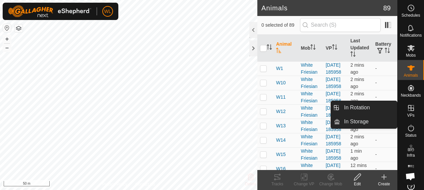 The image size is (424, 190). What do you see at coordinates (369, 122) in the screenshot?
I see `a: In Storage` at bounding box center [369, 122].